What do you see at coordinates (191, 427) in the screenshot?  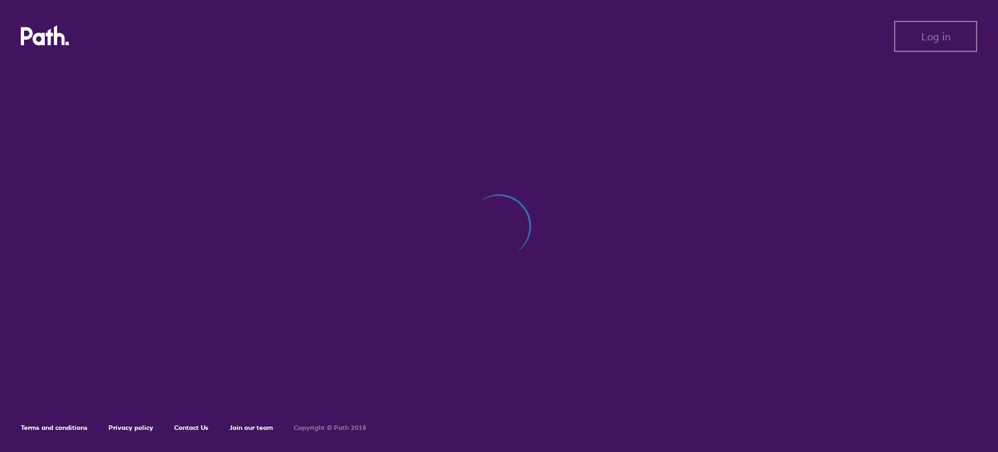 I see `a: Contact Us` at bounding box center [191, 427].